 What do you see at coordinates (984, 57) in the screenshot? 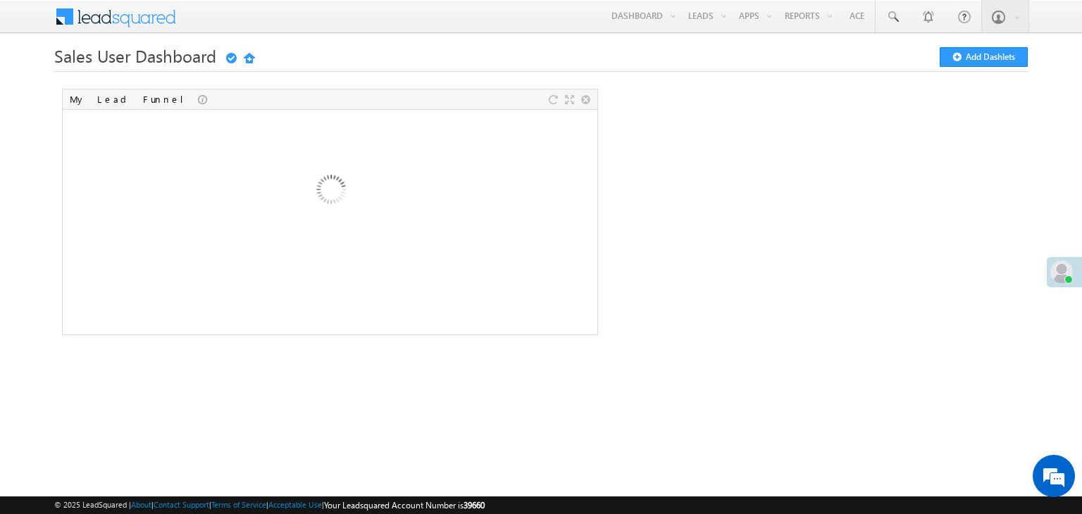
I see `button: Add Dashlets` at bounding box center [984, 57].